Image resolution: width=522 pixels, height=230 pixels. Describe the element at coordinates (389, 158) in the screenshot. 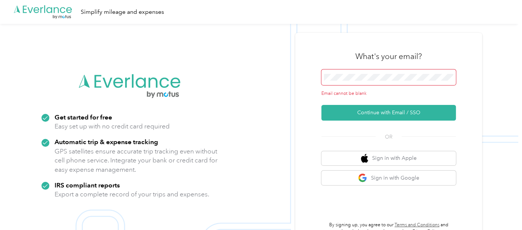

I see `button: apple logoSign in with Apple` at that location.